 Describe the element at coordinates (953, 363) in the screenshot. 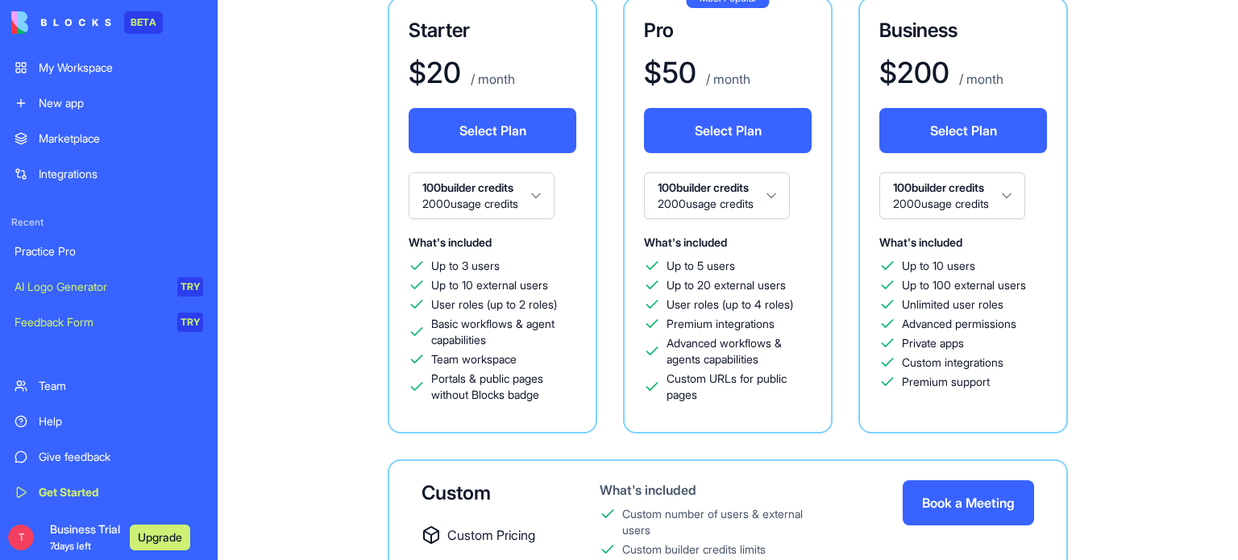

I see `span: Custom integrations` at that location.